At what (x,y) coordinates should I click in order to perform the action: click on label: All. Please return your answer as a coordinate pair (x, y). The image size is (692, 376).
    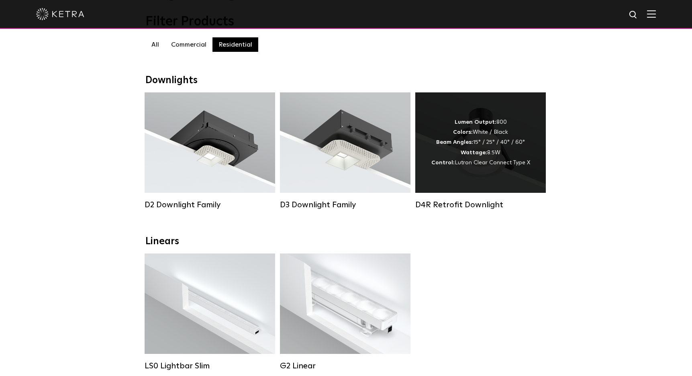
    Looking at the image, I should click on (155, 45).